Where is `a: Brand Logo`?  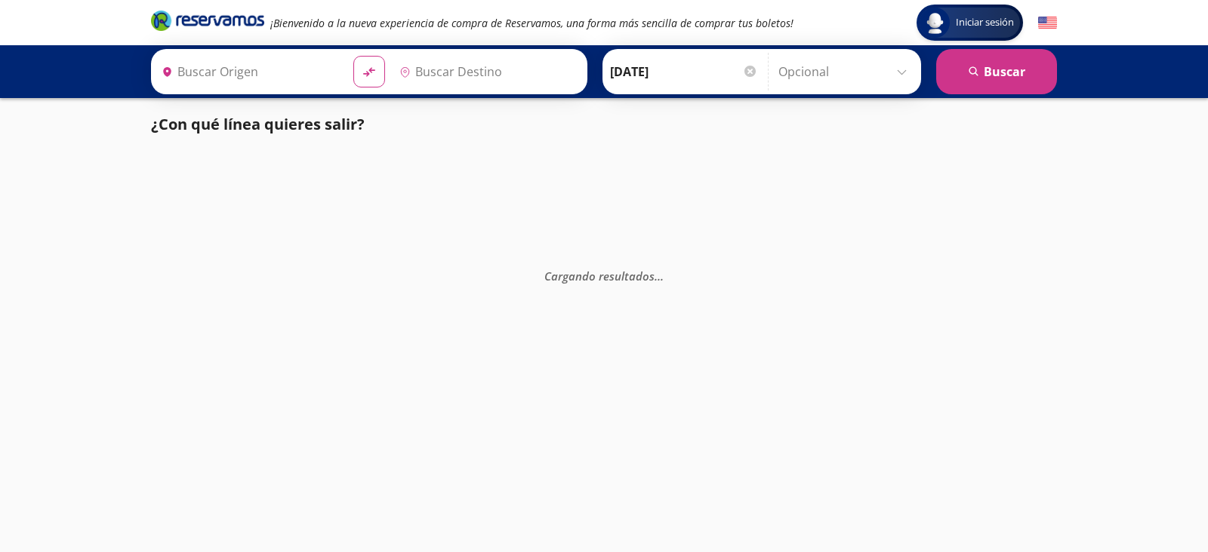 a: Brand Logo is located at coordinates (208, 23).